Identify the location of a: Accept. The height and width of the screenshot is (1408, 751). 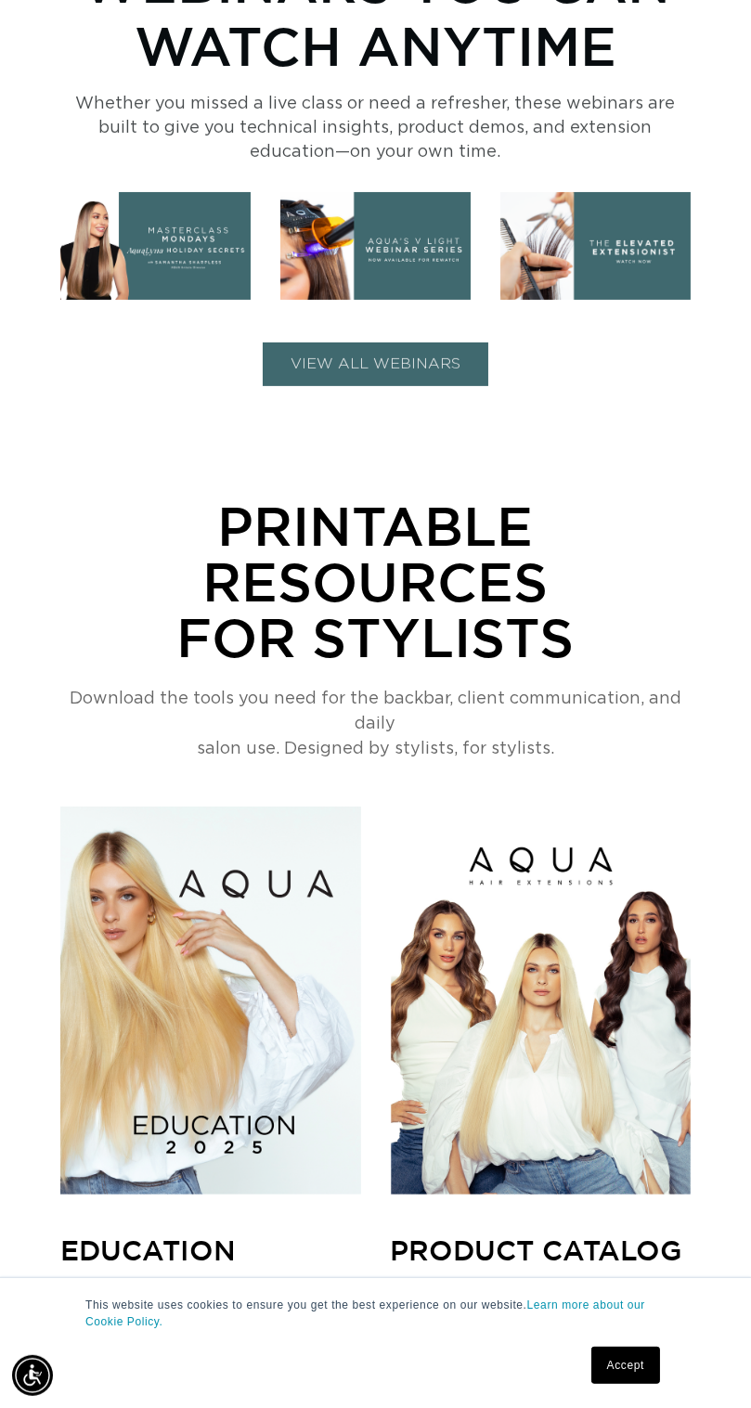
(625, 1365).